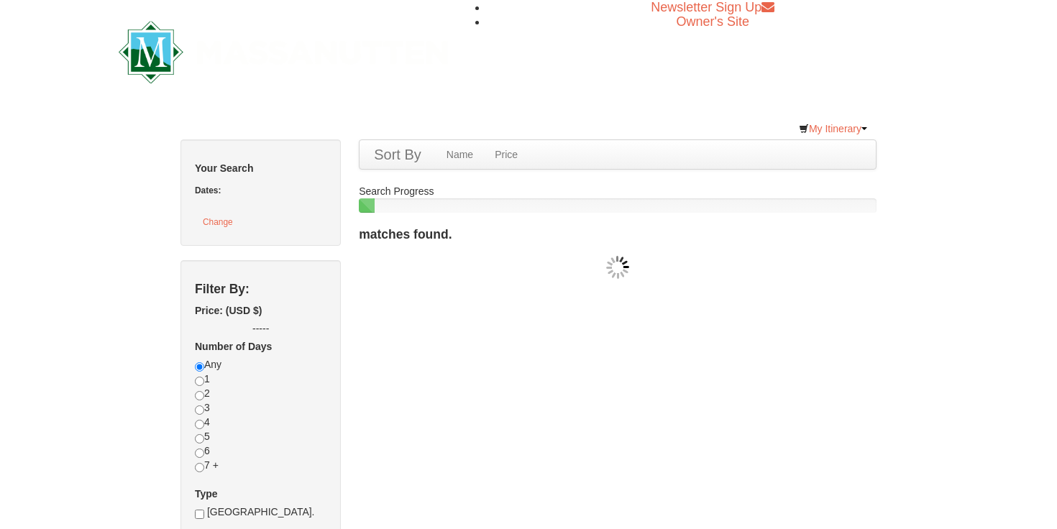 This screenshot has width=1057, height=529. I want to click on span: Owner's Site, so click(713, 22).